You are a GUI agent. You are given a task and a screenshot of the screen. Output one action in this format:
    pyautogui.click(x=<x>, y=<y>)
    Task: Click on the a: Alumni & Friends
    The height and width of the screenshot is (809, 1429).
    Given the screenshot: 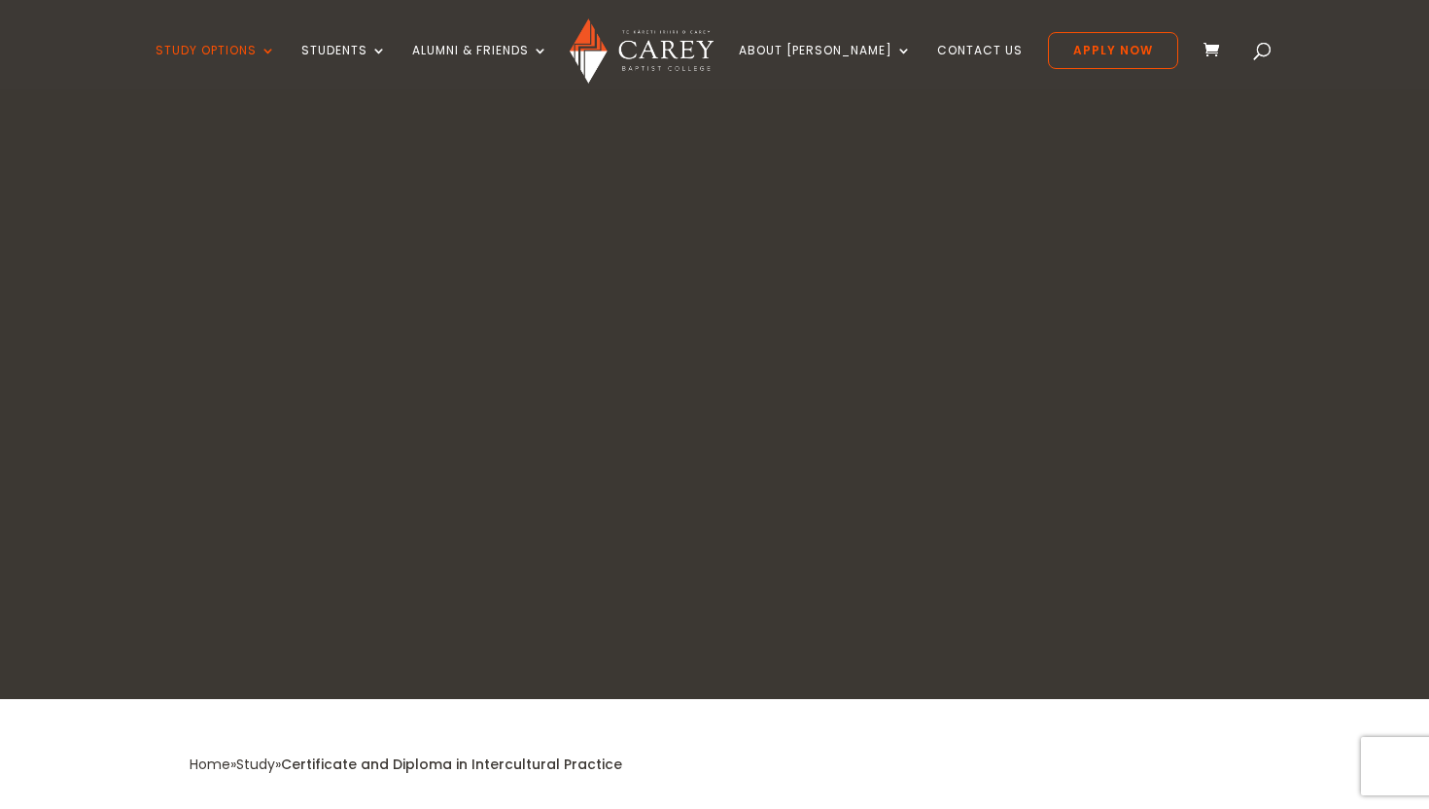 What is the action you would take?
    pyautogui.click(x=480, y=66)
    